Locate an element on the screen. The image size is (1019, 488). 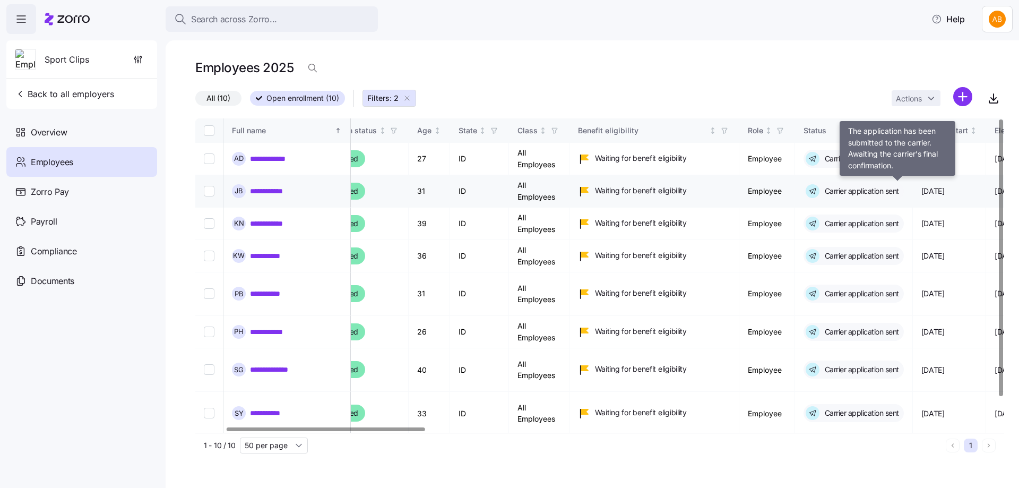
div: State is located at coordinates (468, 131).